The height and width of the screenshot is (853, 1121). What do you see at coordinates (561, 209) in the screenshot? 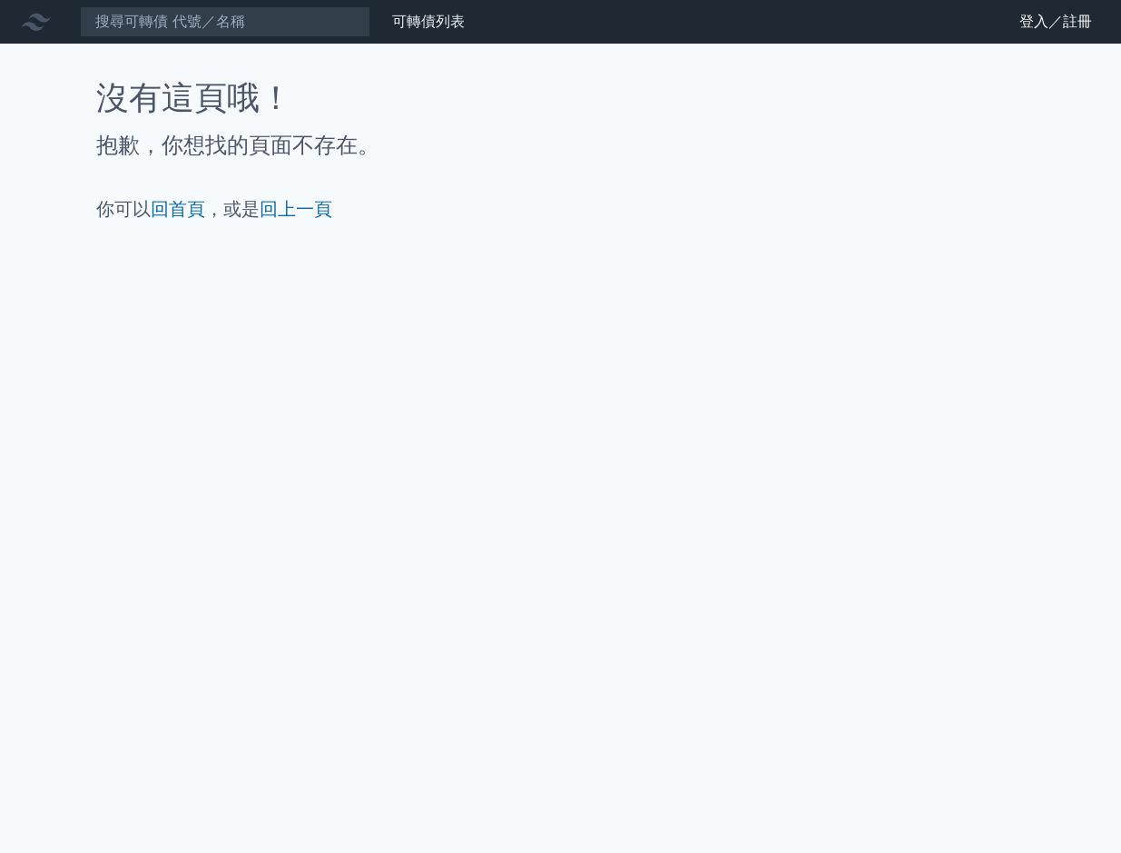
I see `p: 你可以 ，或是` at bounding box center [561, 209].